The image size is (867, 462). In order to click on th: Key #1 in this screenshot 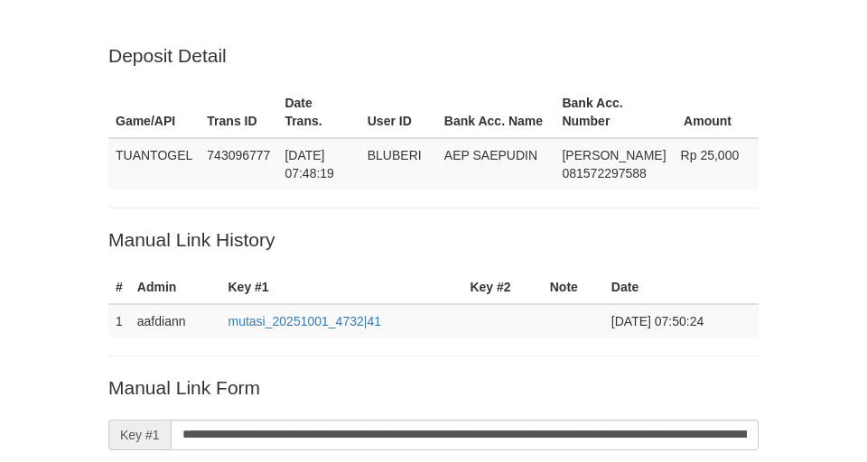, I will do `click(342, 287)`.